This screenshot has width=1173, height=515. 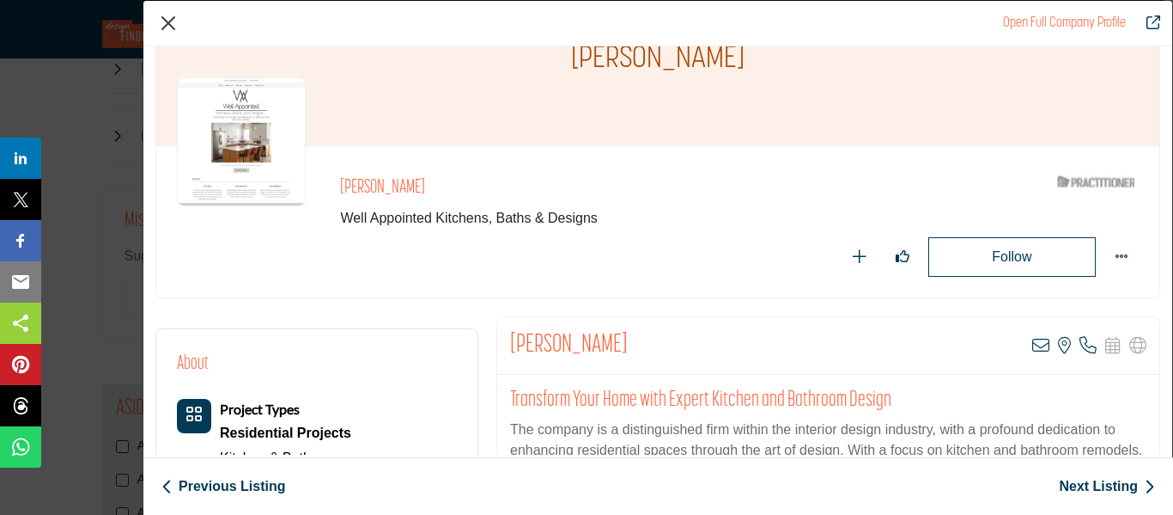 I want to click on button: Add To List, so click(x=860, y=257).